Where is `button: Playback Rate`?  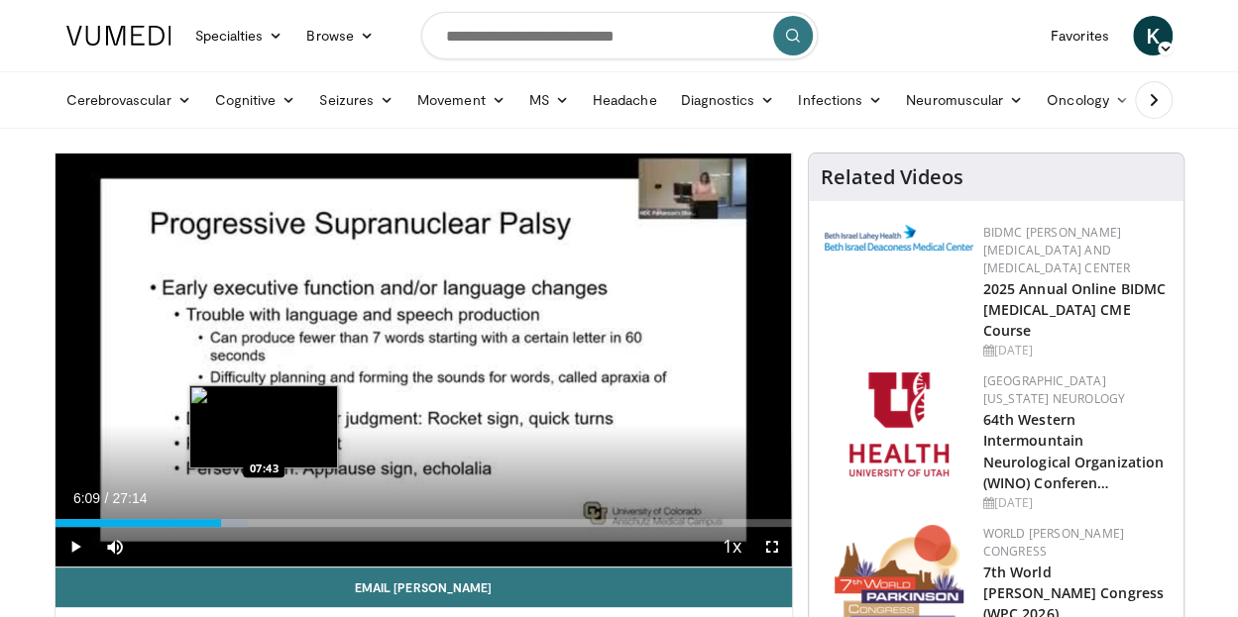 button: Playback Rate is located at coordinates (732, 547).